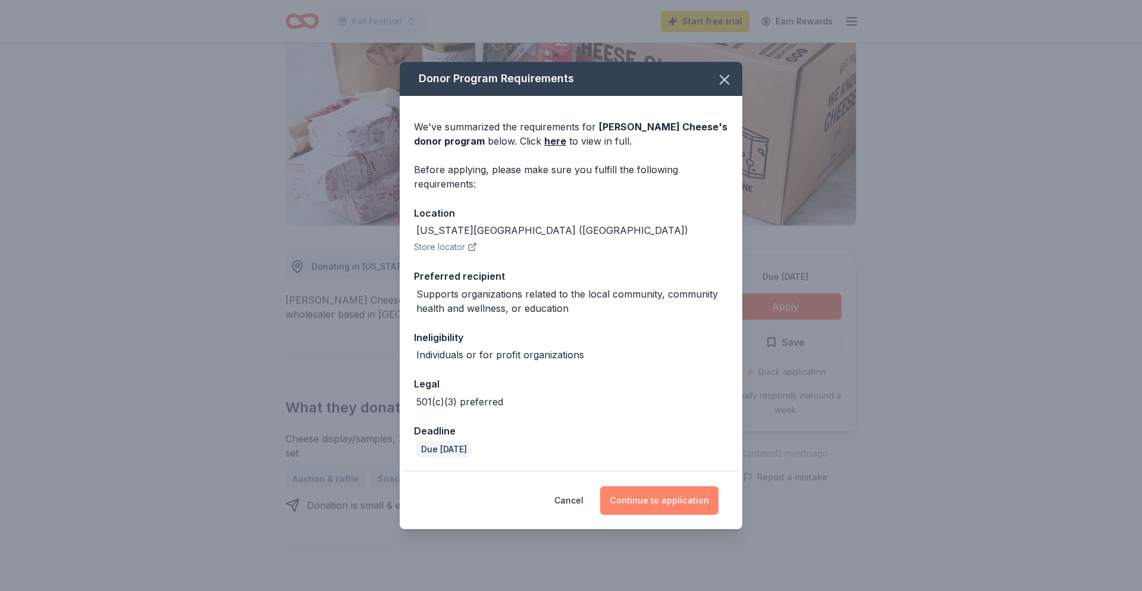 Image resolution: width=1142 pixels, height=591 pixels. I want to click on a: here, so click(555, 141).